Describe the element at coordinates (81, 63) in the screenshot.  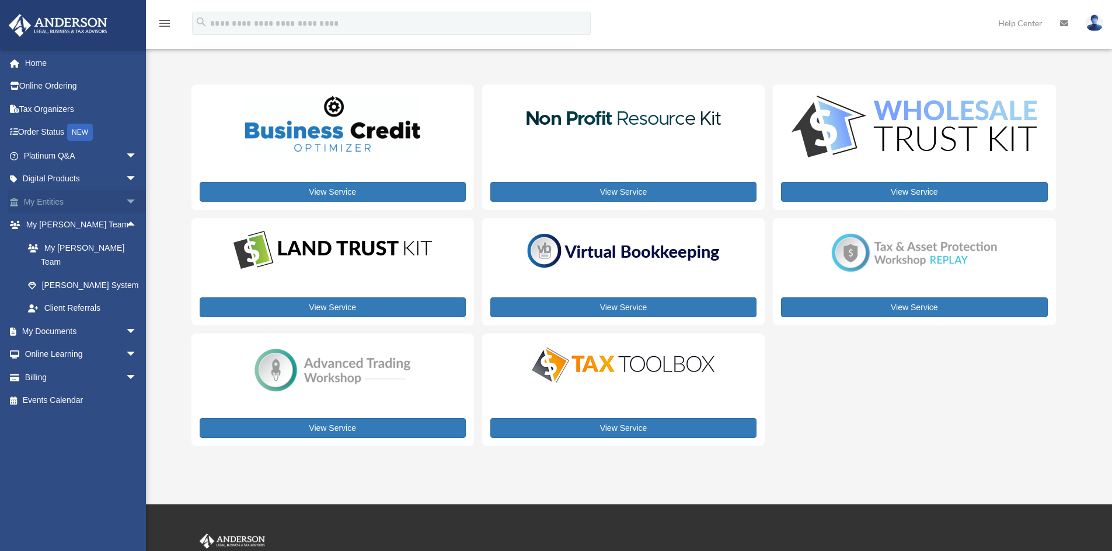
I see `a: Home` at that location.